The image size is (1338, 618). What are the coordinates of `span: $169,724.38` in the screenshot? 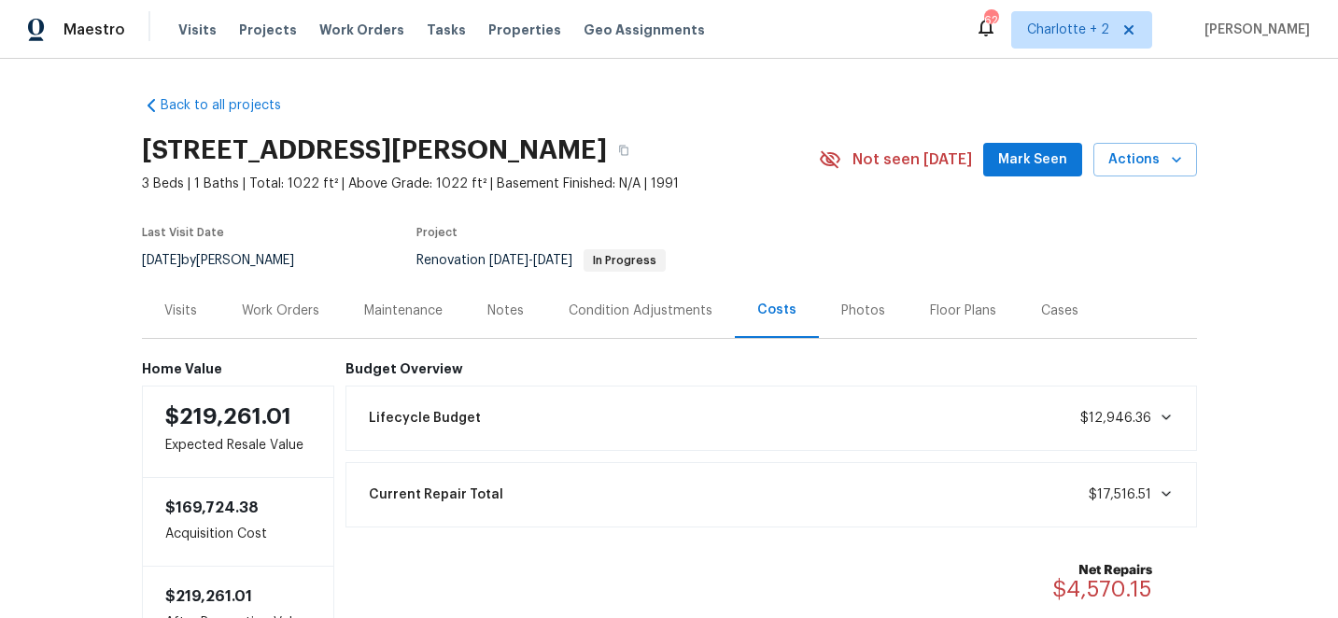 It's located at (212, 508).